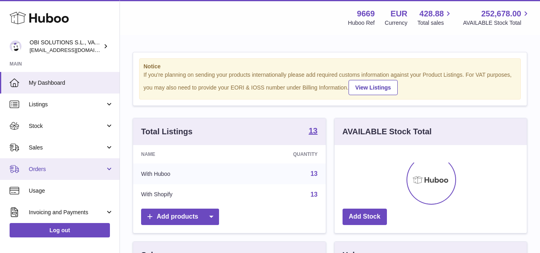 The width and height of the screenshot is (540, 253). What do you see at coordinates (67, 126) in the screenshot?
I see `span: Stock` at bounding box center [67, 126].